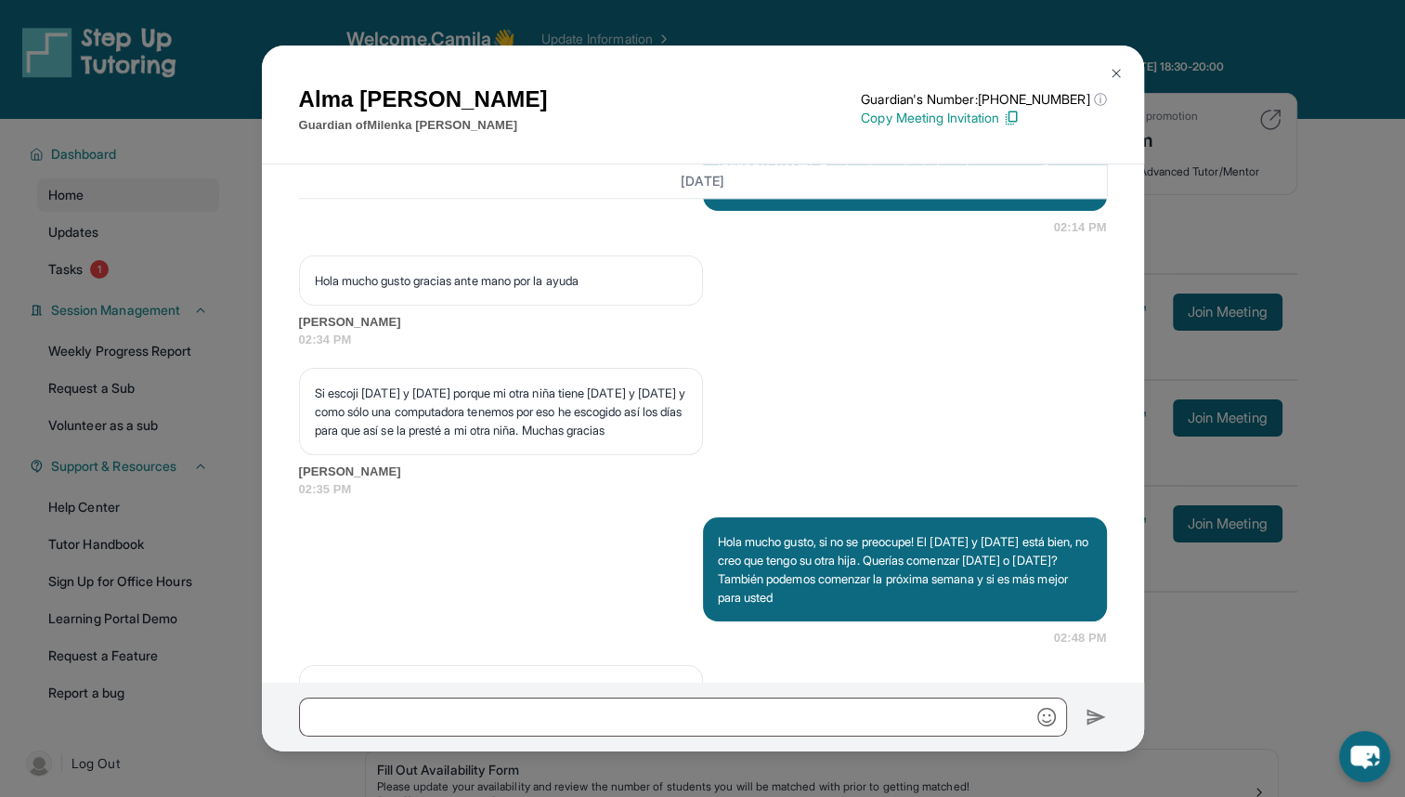  I want to click on p: Copy Meeting Invitation, so click(983, 118).